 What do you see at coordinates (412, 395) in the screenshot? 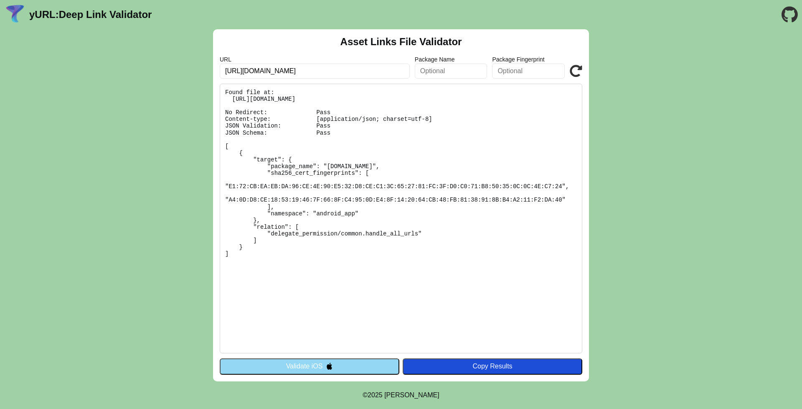
I see `a: Michael Ibragimchayev's Personal Site` at bounding box center [412, 395].